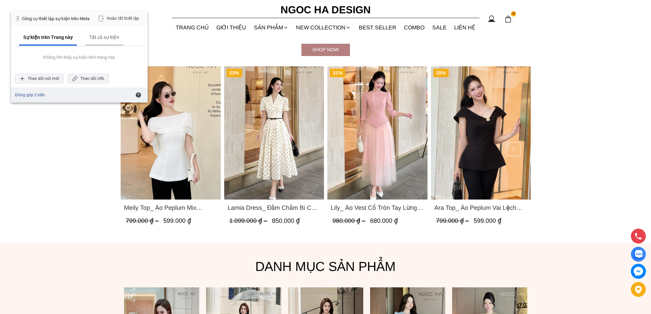 The width and height of the screenshot is (651, 314). Describe the element at coordinates (414, 27) in the screenshot. I see `a: Combo` at that location.